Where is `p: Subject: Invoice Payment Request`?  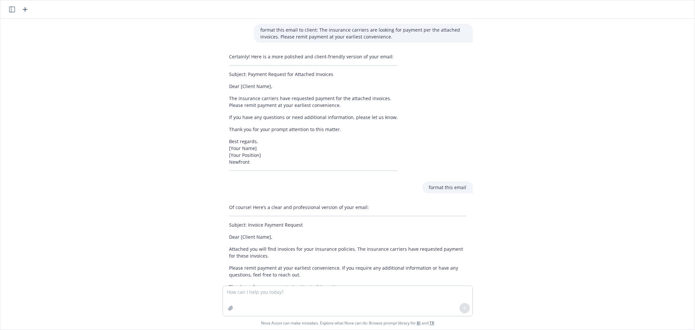 p: Subject: Invoice Payment Request is located at coordinates (348, 224).